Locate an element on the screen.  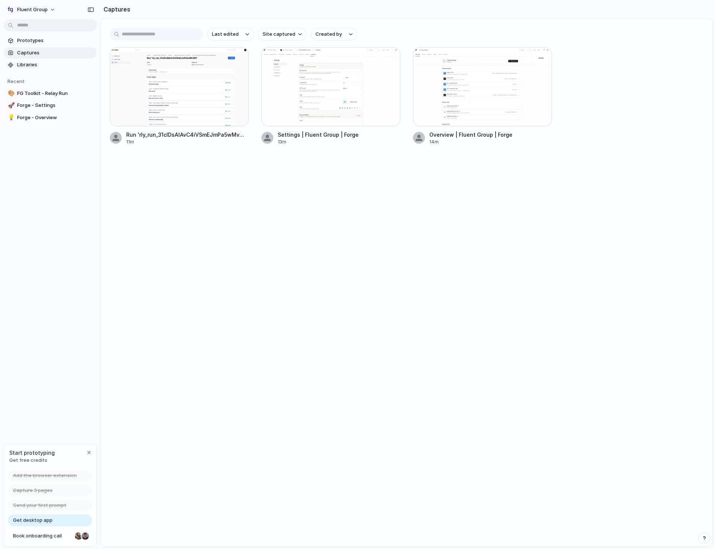
span: Captures is located at coordinates (56, 53).